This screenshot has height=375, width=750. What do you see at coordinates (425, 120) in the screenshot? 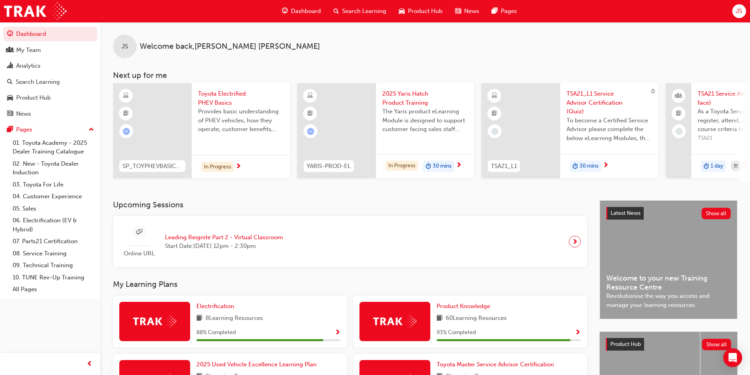
I see `span: The Yaris product eLearning Module is designed to support customer facing sales staff with introd...` at bounding box center [425, 120].